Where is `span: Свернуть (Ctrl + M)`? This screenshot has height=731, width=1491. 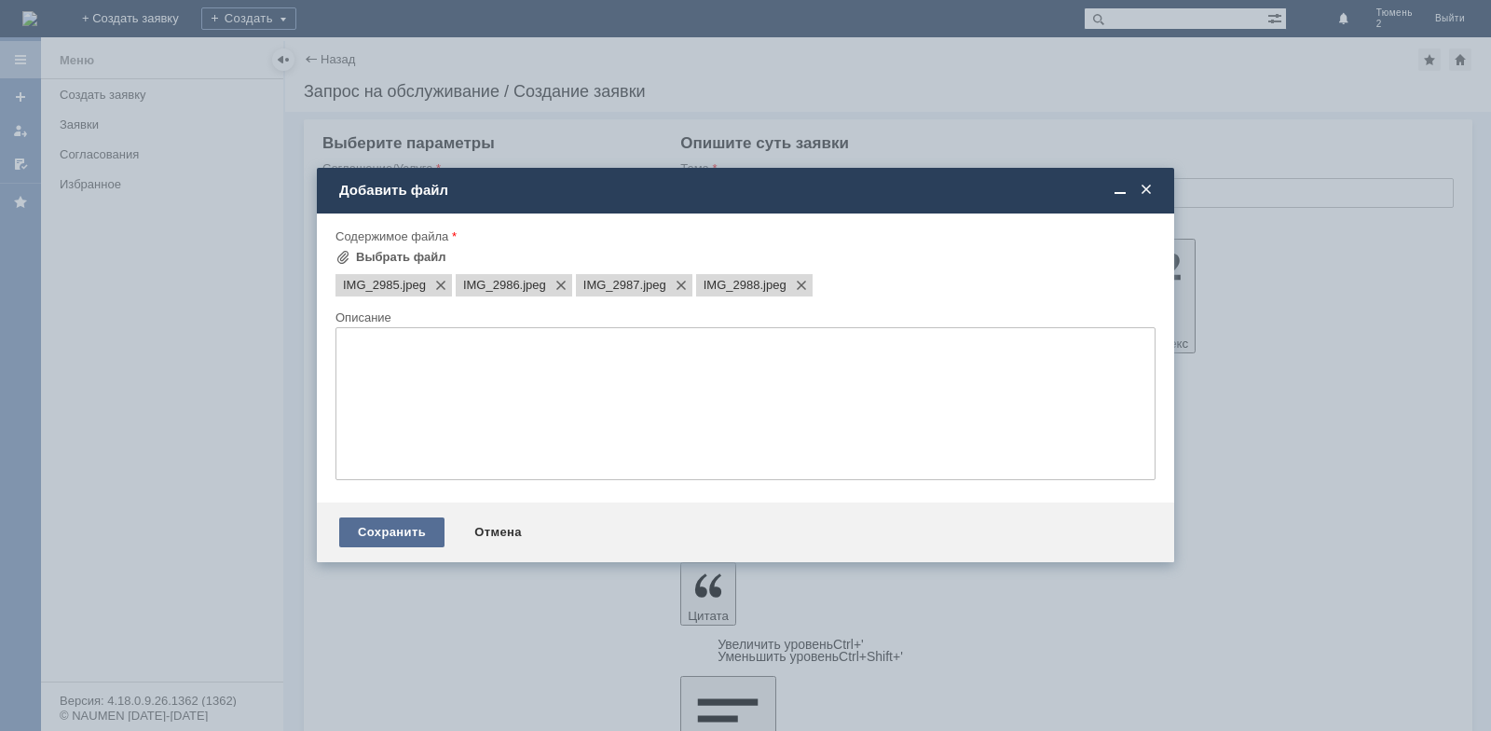 span: Свернуть (Ctrl + M) is located at coordinates (1120, 190).